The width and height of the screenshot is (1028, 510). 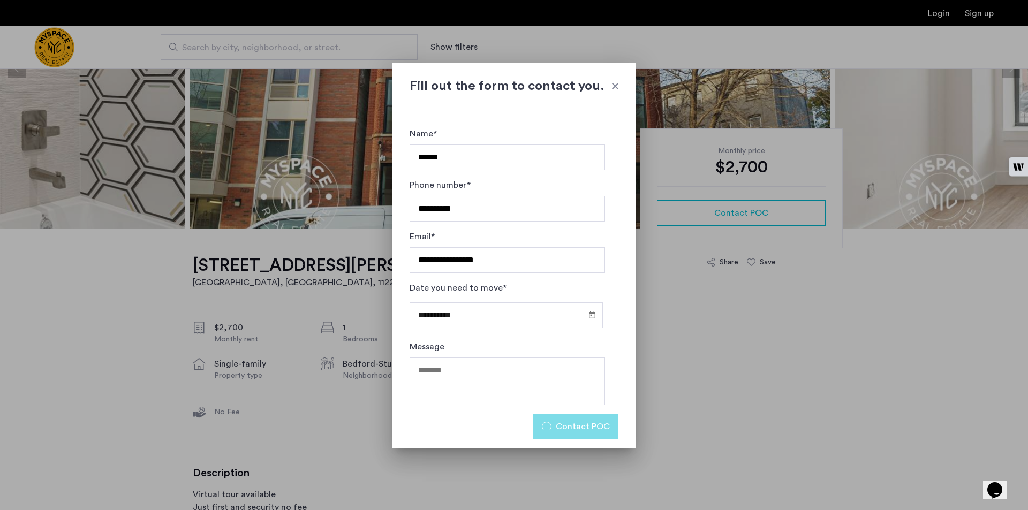 What do you see at coordinates (583, 427) in the screenshot?
I see `span: Contact POC` at bounding box center [583, 427].